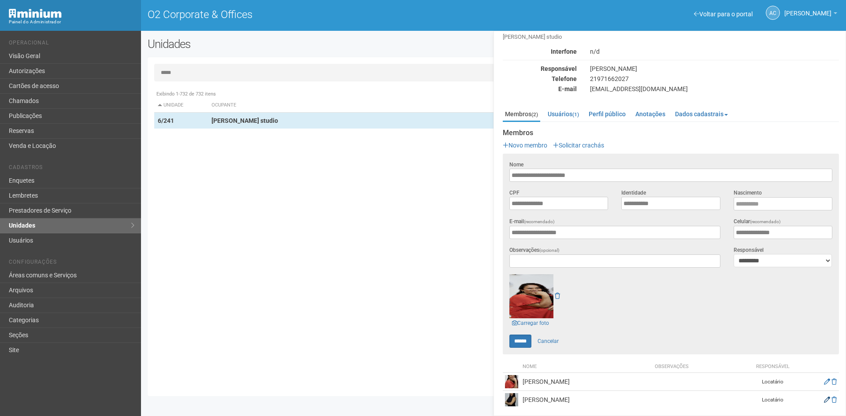 This screenshot has height=416, width=846. Describe the element at coordinates (651, 114) in the screenshot. I see `a: Anotações` at that location.